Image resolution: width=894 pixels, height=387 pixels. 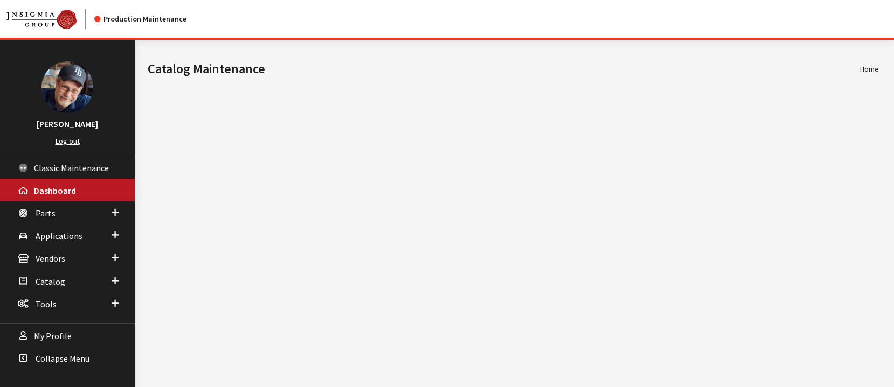 What do you see at coordinates (50, 259) in the screenshot?
I see `span: Vendors` at bounding box center [50, 259].